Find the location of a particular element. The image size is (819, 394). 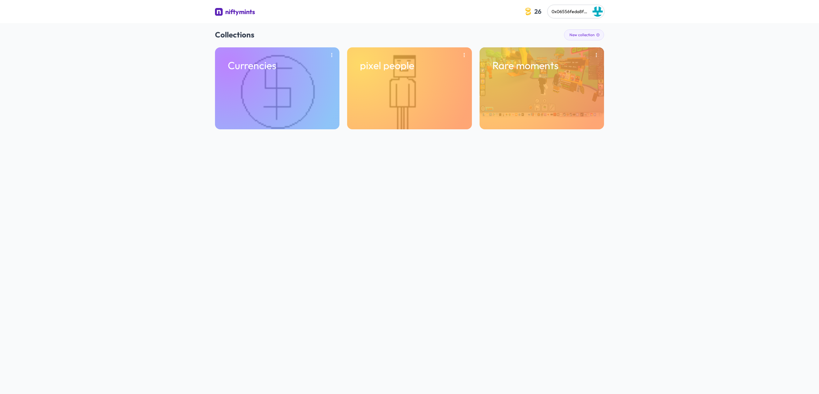

a: pixel people is located at coordinates (409, 88).